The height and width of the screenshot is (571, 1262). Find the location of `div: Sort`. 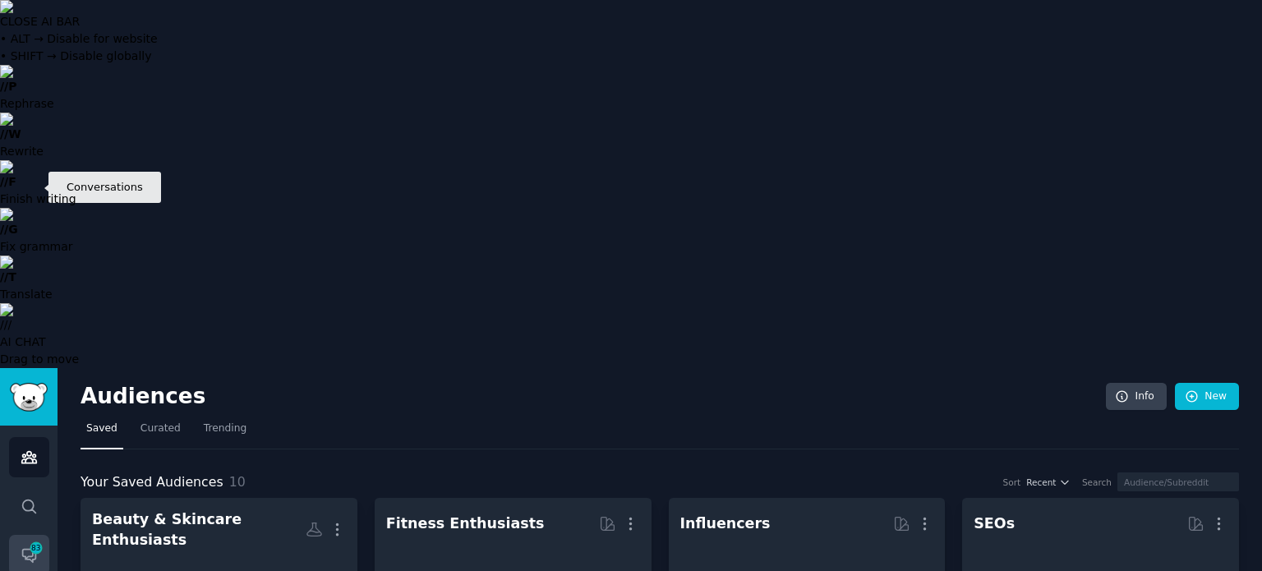

div: Sort is located at coordinates (1012, 482).